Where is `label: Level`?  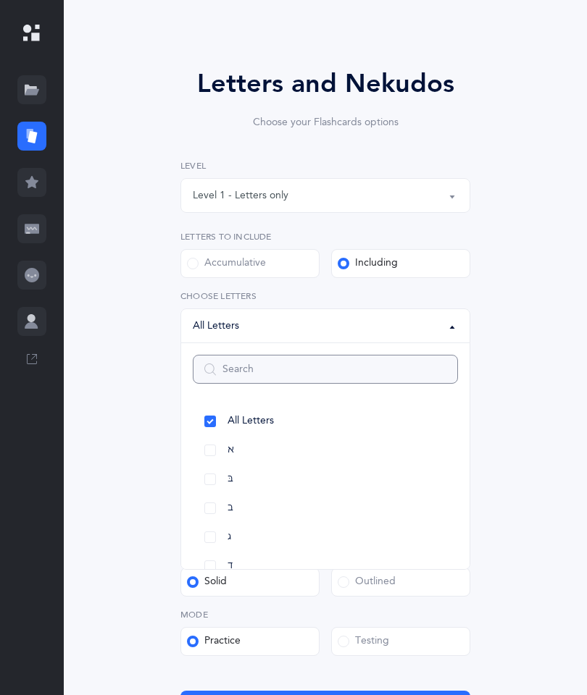
label: Level is located at coordinates (325, 166).